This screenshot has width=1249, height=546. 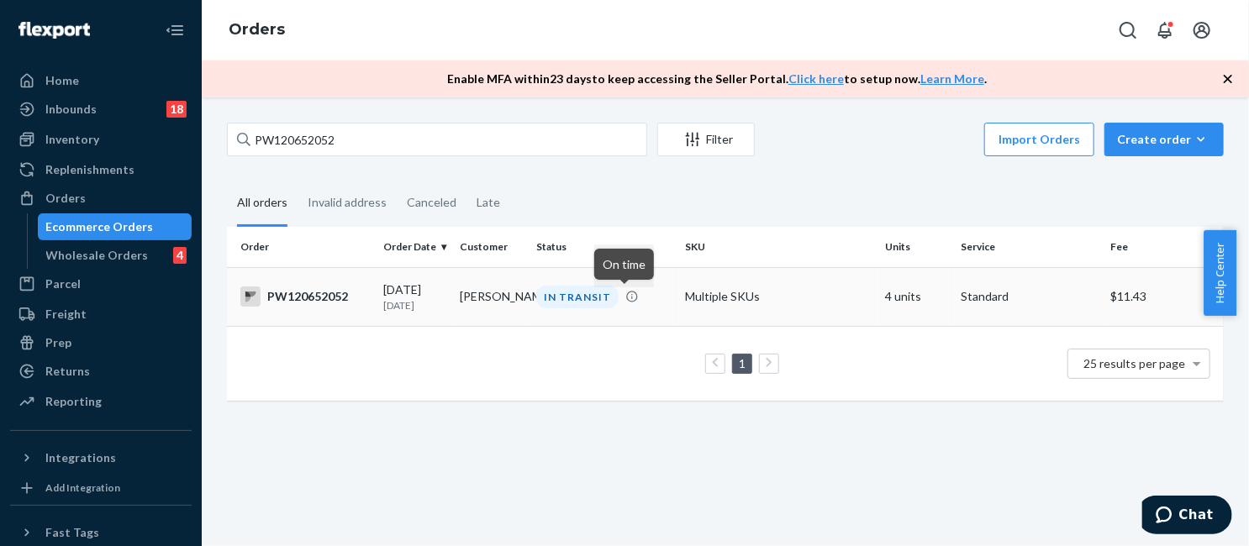 I want to click on button: Import Orders, so click(x=1039, y=140).